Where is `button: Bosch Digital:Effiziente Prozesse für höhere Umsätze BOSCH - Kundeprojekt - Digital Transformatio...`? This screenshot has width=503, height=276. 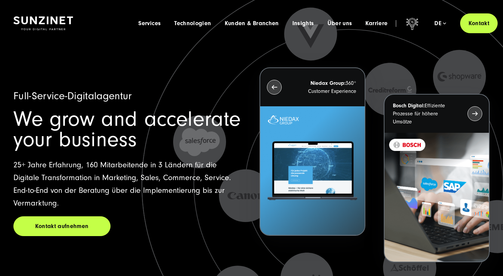
button: Bosch Digital:Effiziente Prozesse für höhere Umsätze BOSCH - Kundeprojekt - Digital Transformatio... is located at coordinates (437, 178).